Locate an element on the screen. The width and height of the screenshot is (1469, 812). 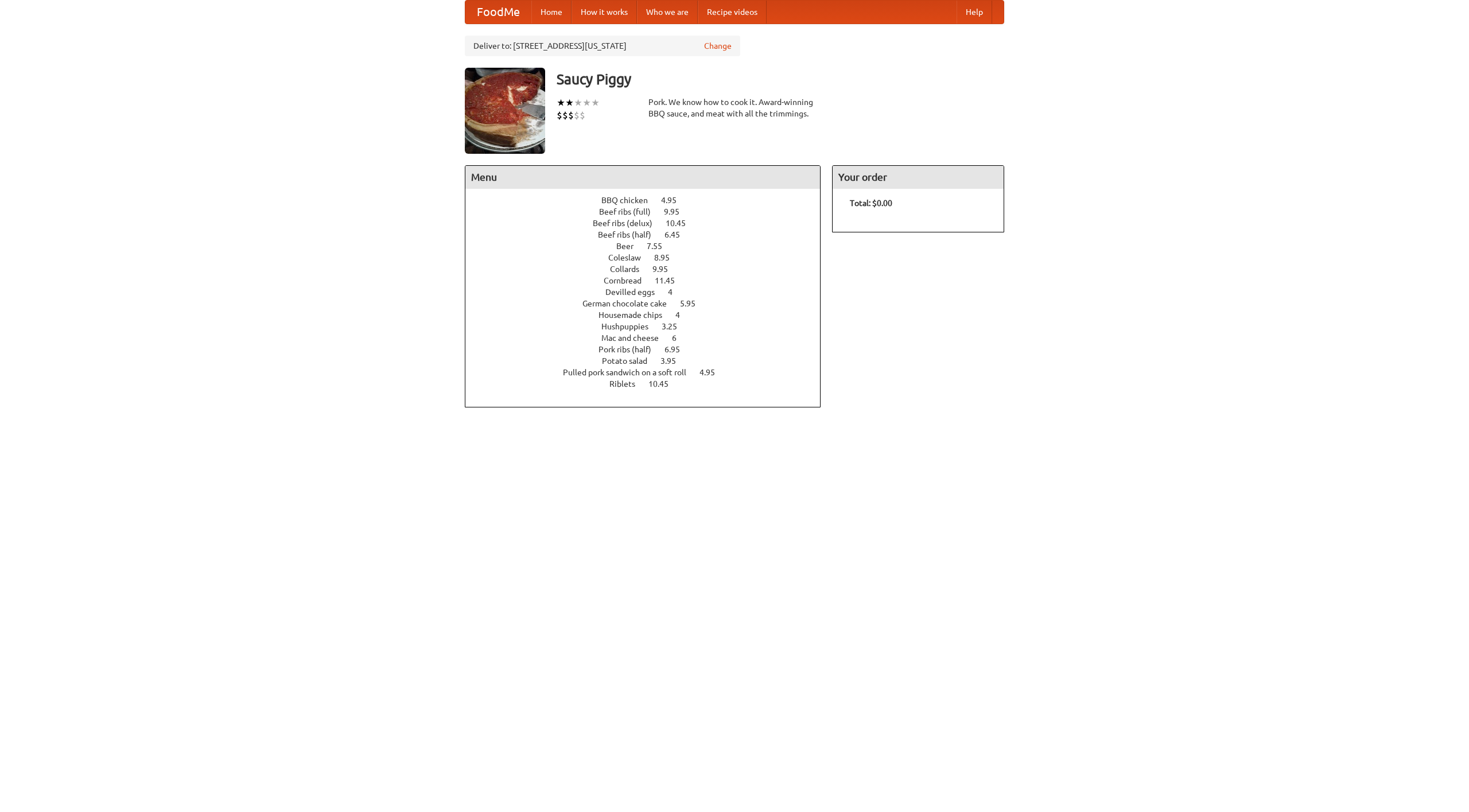
h4: Your order is located at coordinates (918, 177).